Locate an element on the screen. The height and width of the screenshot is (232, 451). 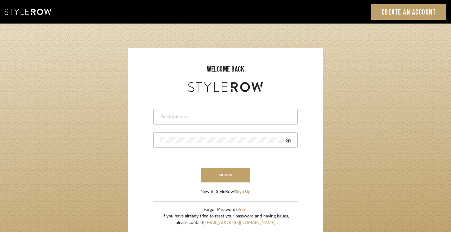
button: sign in is located at coordinates (226, 175).